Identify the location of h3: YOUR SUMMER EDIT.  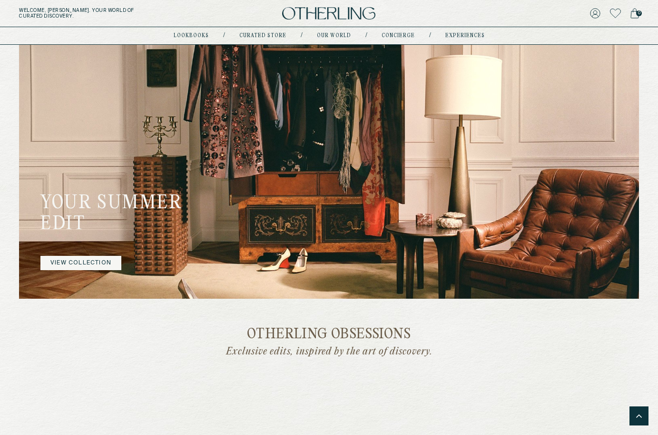
(130, 217).